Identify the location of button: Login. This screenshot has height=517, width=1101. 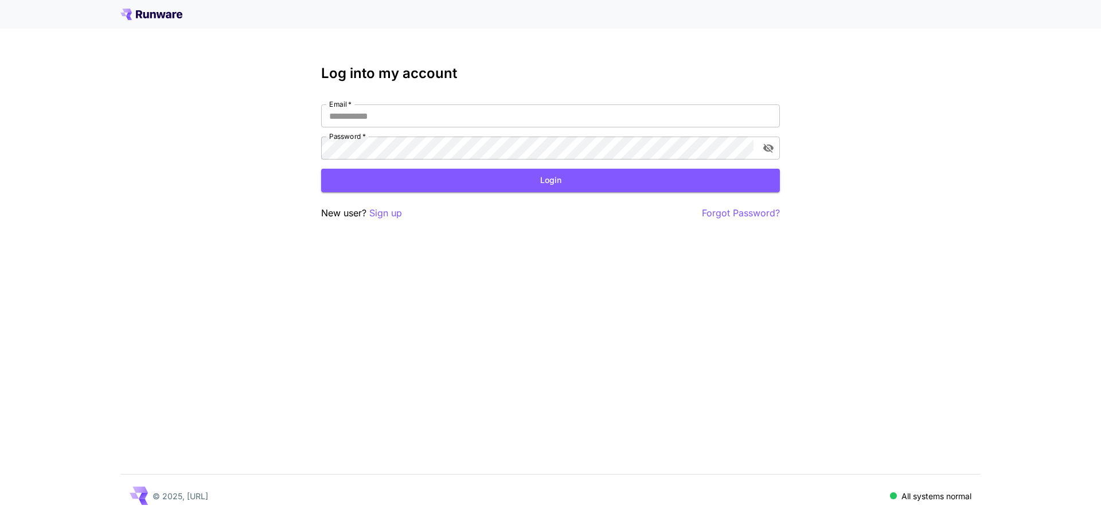
(551, 180).